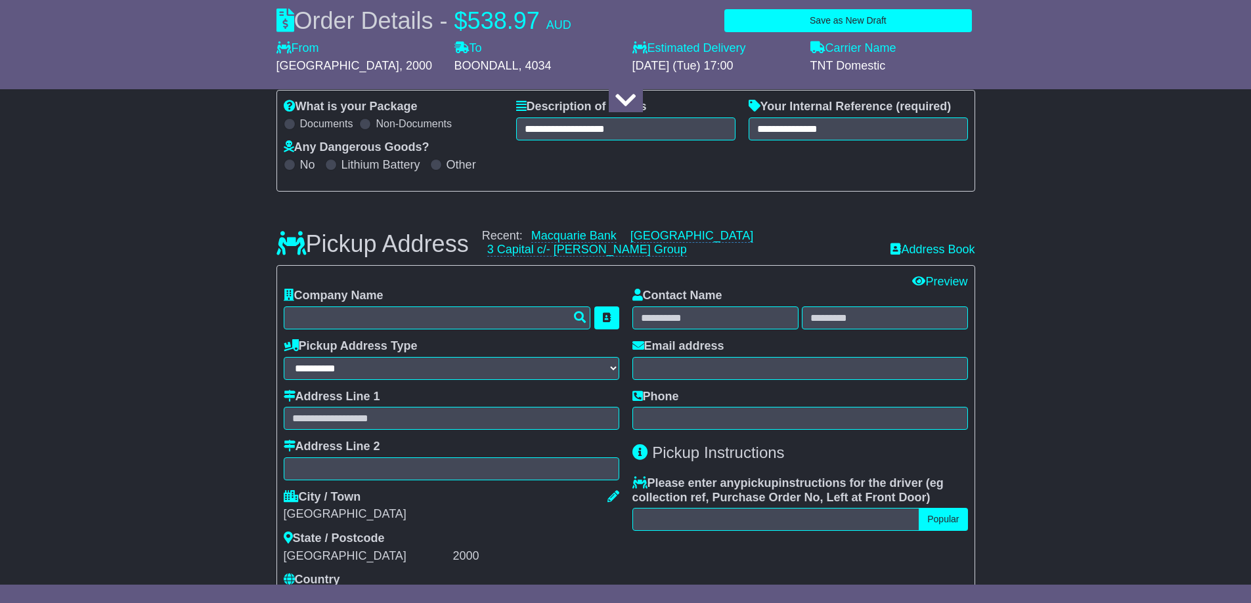 Image resolution: width=1251 pixels, height=603 pixels. Describe the element at coordinates (416, 66) in the screenshot. I see `span: , 2000` at that location.